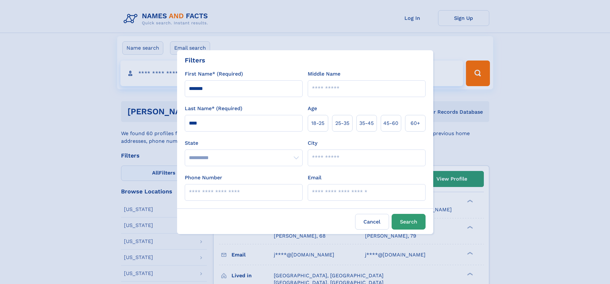  Describe the element at coordinates (214, 74) in the screenshot. I see `label: First Name* (Required)` at that location.